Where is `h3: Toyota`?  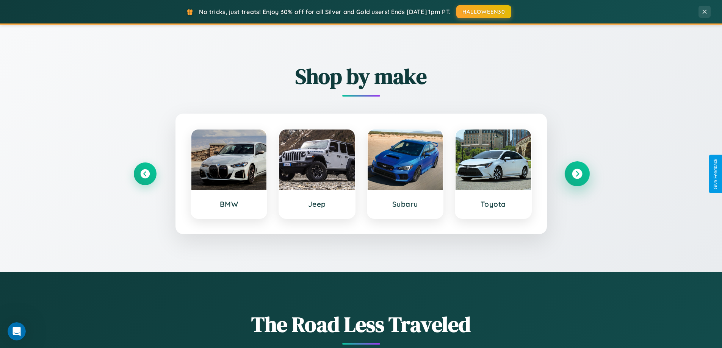 h3: Toyota is located at coordinates (493, 204).